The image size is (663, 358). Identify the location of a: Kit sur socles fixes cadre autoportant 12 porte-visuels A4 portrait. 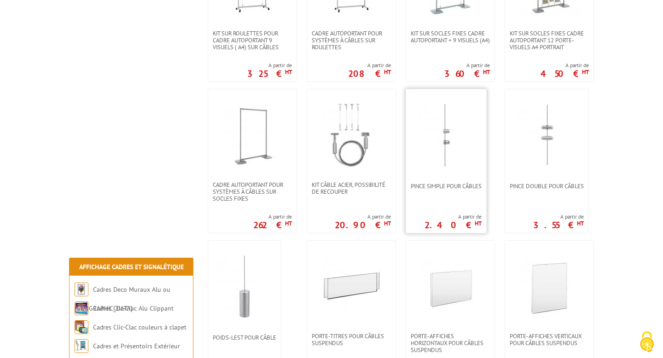
(550, 40).